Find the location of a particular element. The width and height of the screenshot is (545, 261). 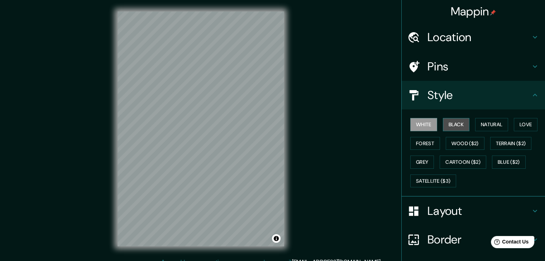

button: Forest is located at coordinates (425, 144).